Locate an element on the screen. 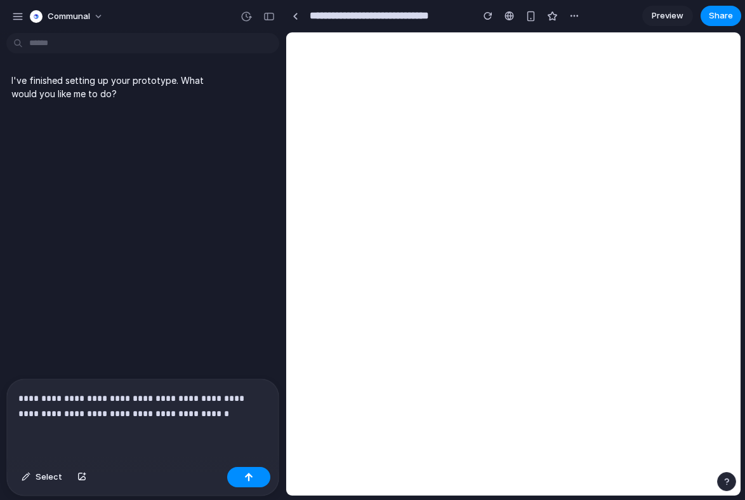 The width and height of the screenshot is (745, 500). p: I've finished setting up your prototype. What would you like me to do? is located at coordinates (117, 87).